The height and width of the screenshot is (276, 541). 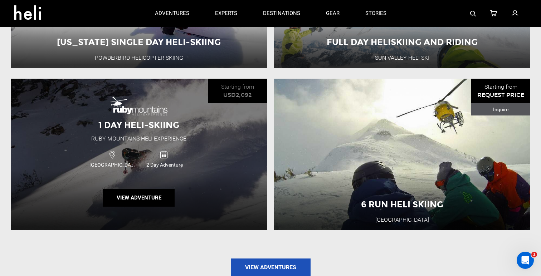 What do you see at coordinates (165, 165) in the screenshot?
I see `span: 2 Day Adventure` at bounding box center [165, 165].